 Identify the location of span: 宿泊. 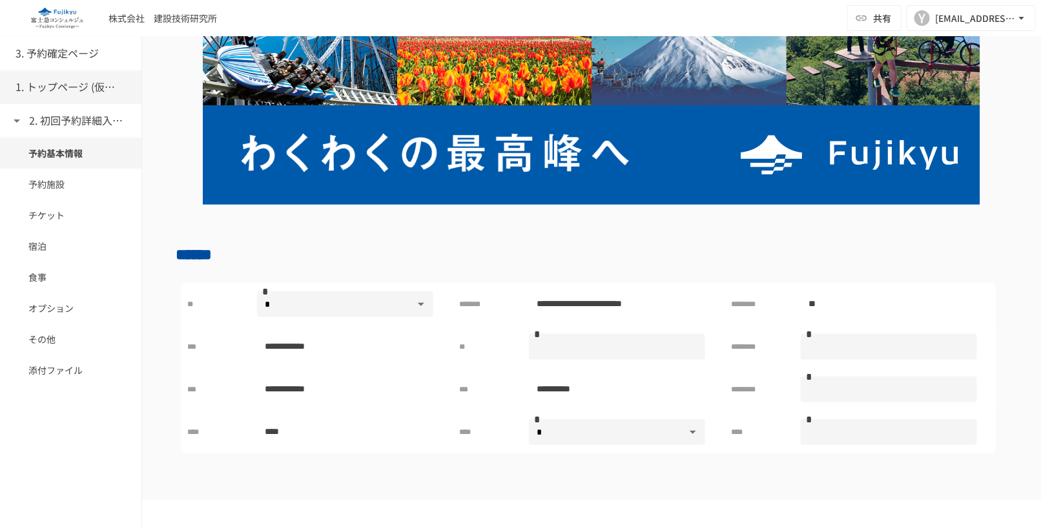
(70, 246).